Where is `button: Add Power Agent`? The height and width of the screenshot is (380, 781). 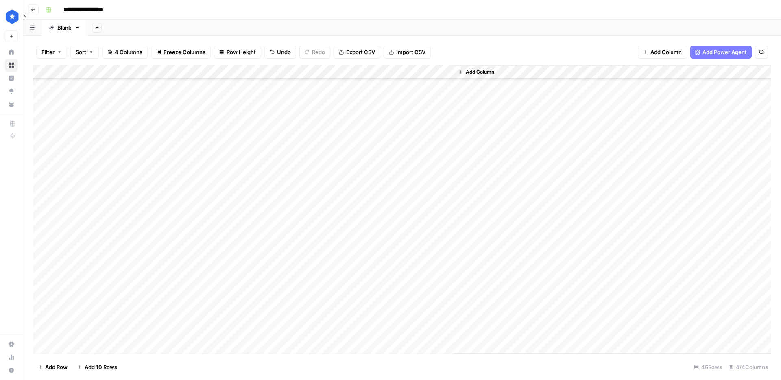
button: Add Power Agent is located at coordinates (721, 52).